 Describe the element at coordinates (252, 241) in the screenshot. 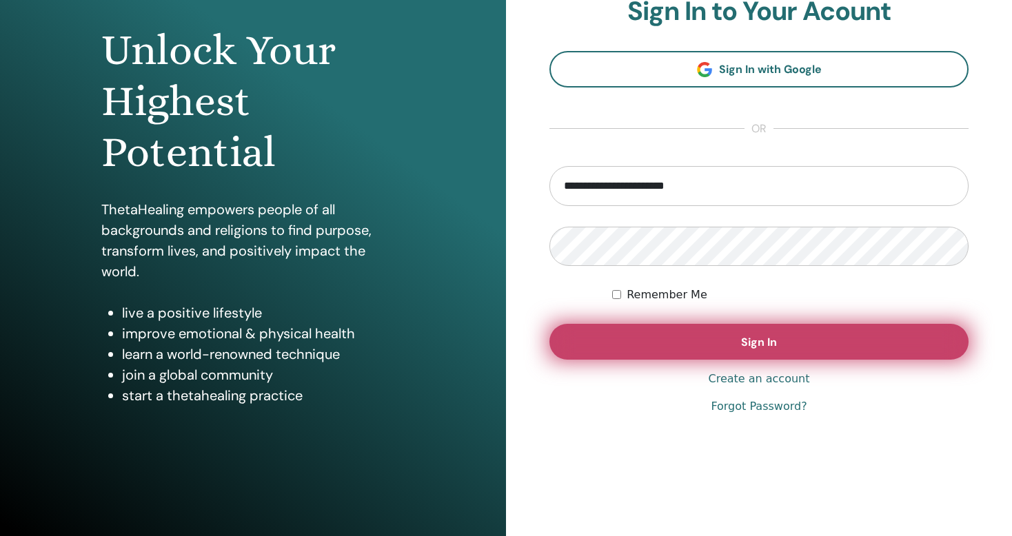

I see `p: ThetaHealing empowers people of all backgrounds and religions to find purpose, transform lives, a...` at that location.